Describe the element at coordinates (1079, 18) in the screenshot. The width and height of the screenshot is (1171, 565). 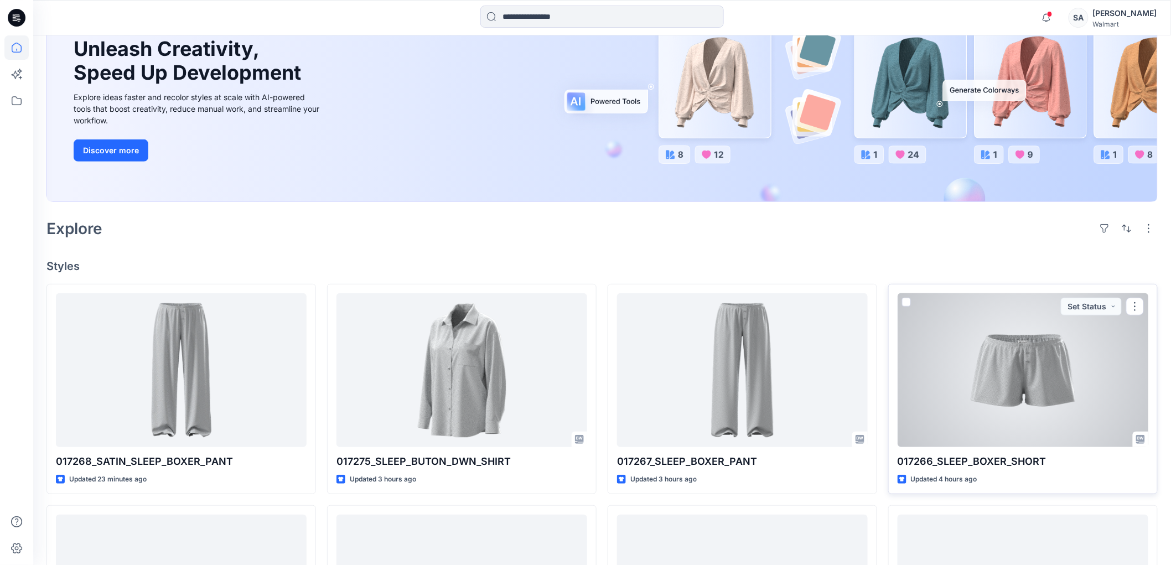
I see `div: SA` at that location.